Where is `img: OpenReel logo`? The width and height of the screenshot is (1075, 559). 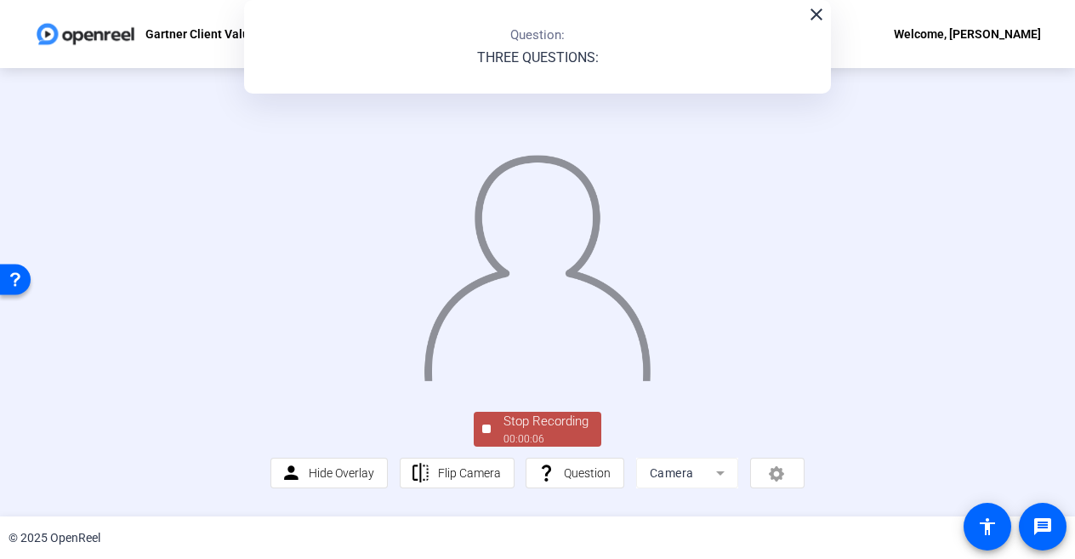
img: OpenReel logo is located at coordinates (85, 34).